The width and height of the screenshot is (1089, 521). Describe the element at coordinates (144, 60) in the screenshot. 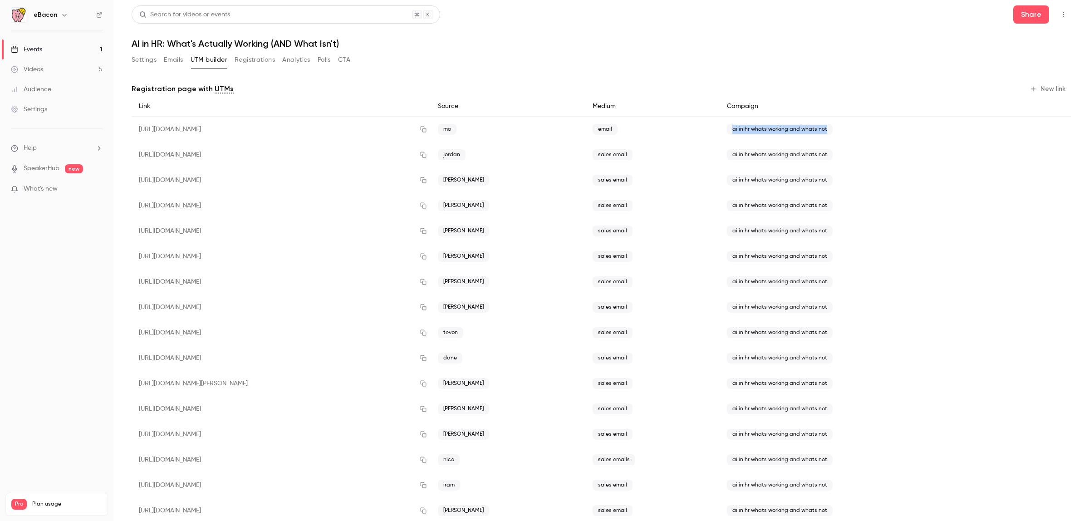

I see `button: Settings` at that location.